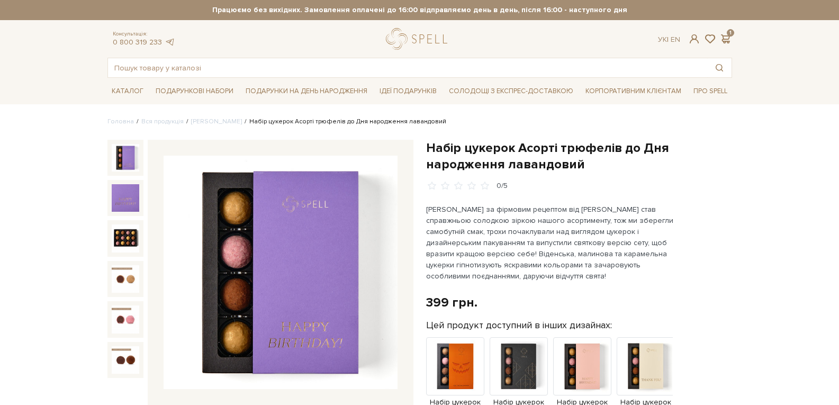 The height and width of the screenshot is (405, 839). Describe the element at coordinates (633, 91) in the screenshot. I see `a: Корпоративним клієнтам` at that location.